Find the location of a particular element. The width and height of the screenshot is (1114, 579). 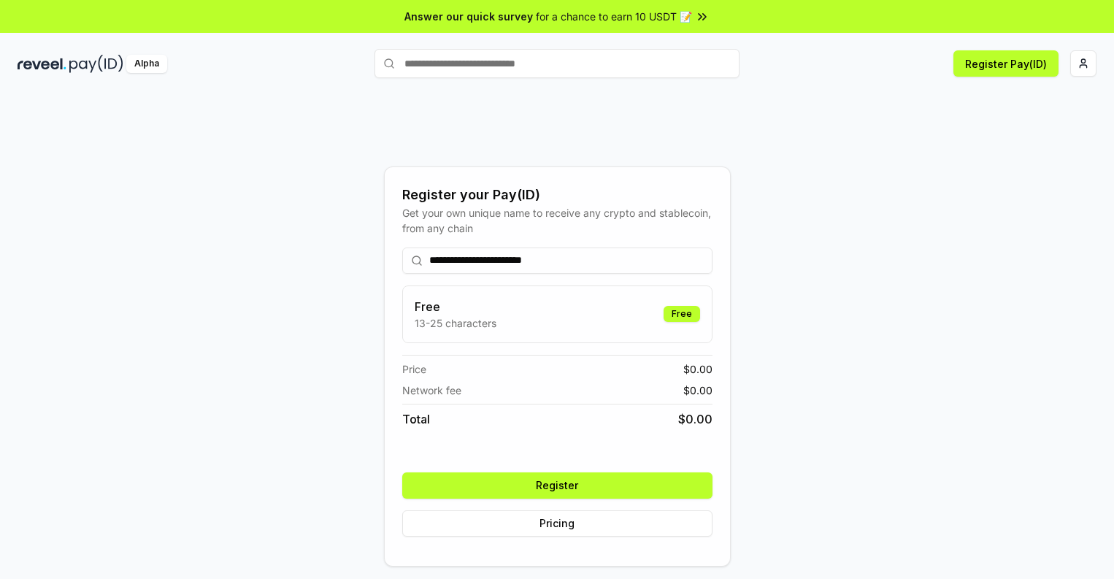

div: Register your Pay(ID) is located at coordinates (557, 195).